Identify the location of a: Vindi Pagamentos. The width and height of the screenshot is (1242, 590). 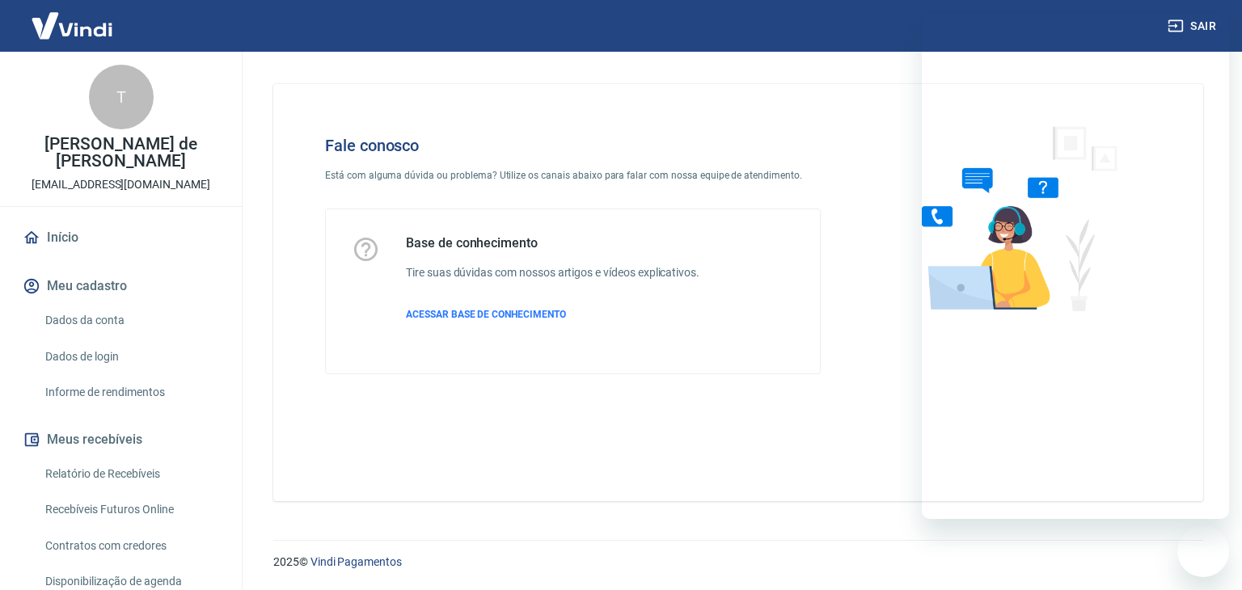
(356, 562).